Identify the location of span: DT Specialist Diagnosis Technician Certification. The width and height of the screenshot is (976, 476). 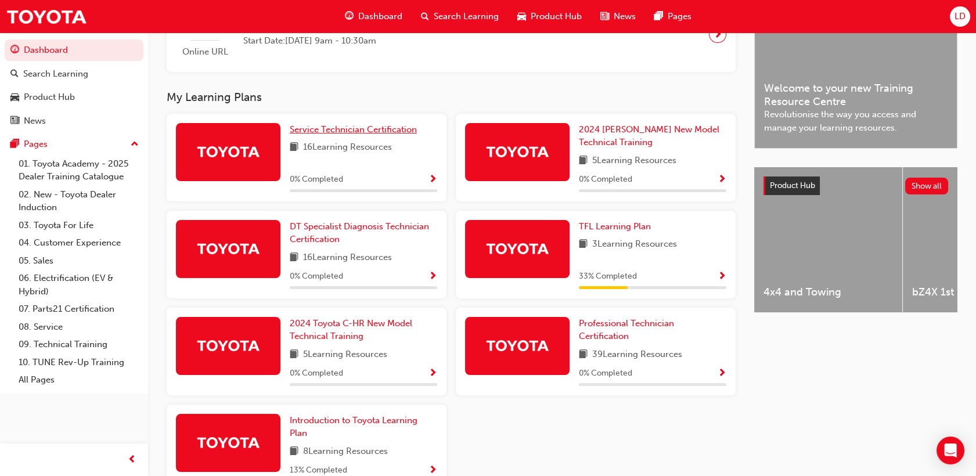
(360, 233).